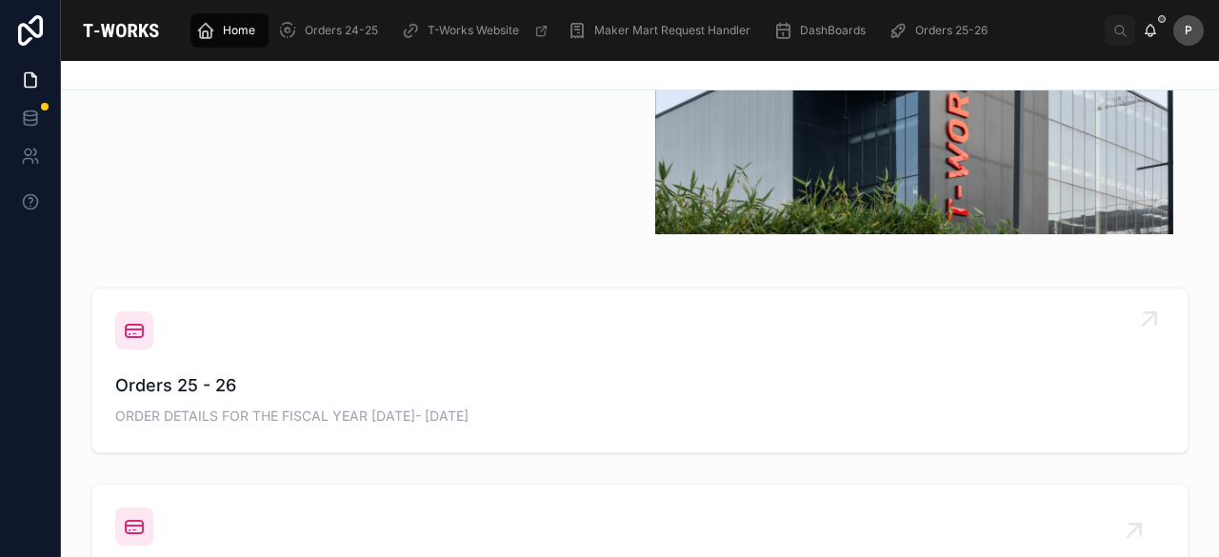  I want to click on span: T-Works Website, so click(473, 30).